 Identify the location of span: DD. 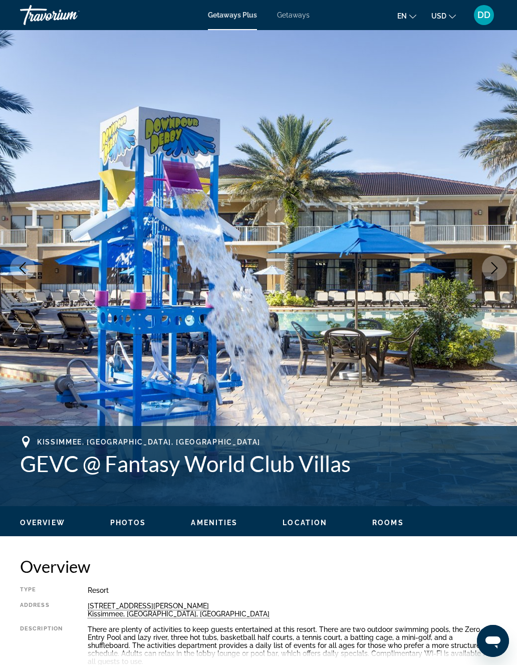
(484, 15).